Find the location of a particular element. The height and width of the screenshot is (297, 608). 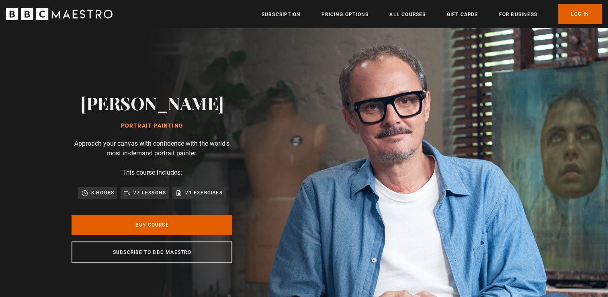

p: 21 exercises is located at coordinates (204, 193).